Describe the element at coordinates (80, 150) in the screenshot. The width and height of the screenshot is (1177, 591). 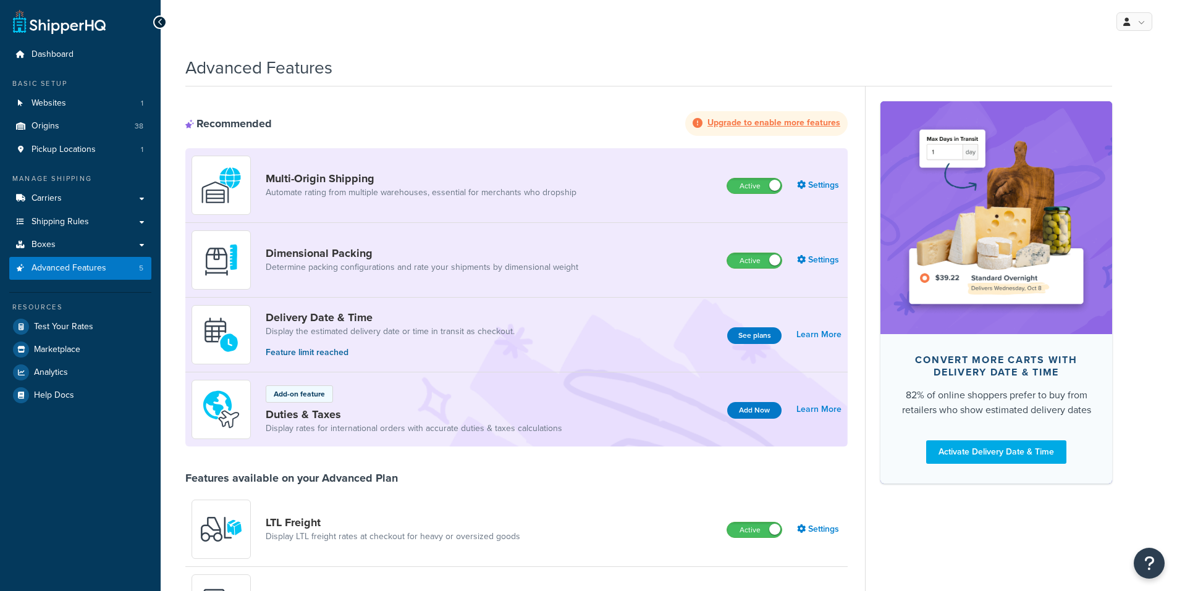
I see `li: Pickup Locations` at that location.